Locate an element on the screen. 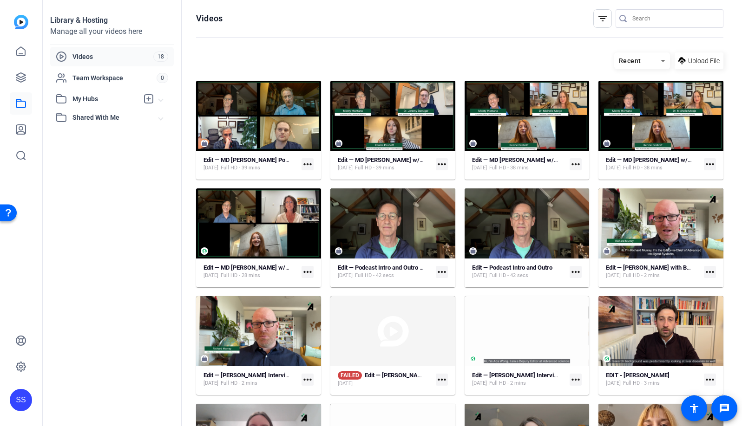 The height and width of the screenshot is (426, 742). mat-expansion-panel-header: Shared With Me is located at coordinates (112, 118).